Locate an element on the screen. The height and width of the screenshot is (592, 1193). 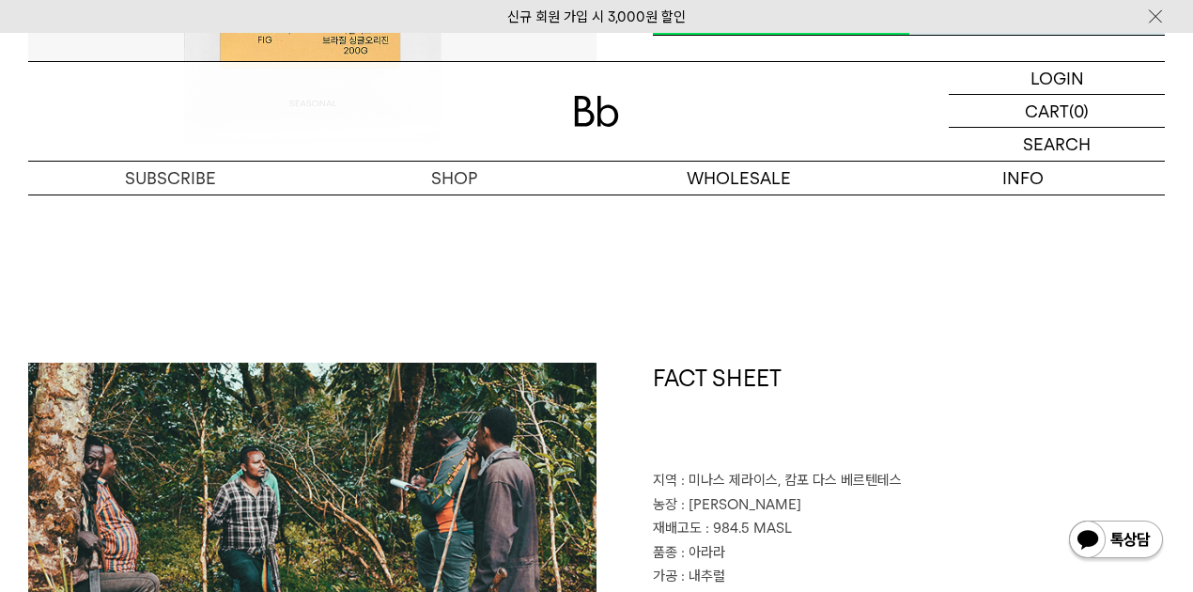
p: SUBSCRIBE is located at coordinates (170, 178).